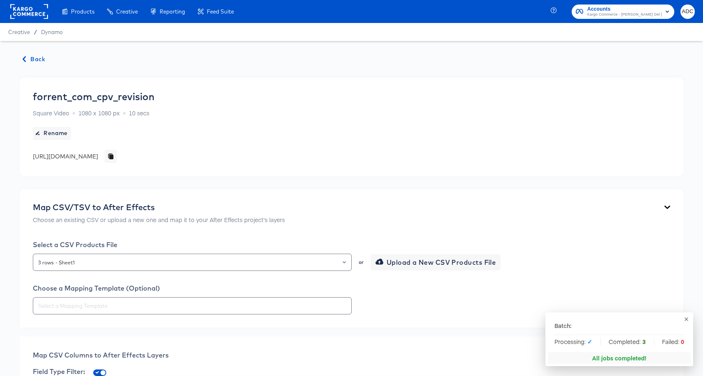  I want to click on span: Upload a New CSV Products File, so click(437, 262).